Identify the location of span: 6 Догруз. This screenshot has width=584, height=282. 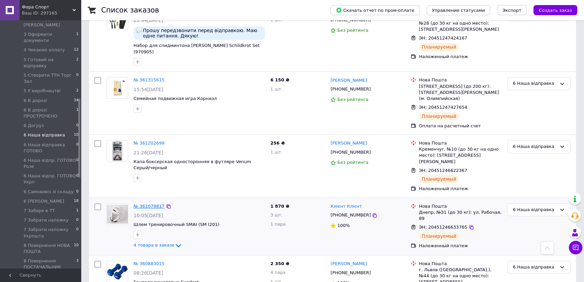
(34, 126).